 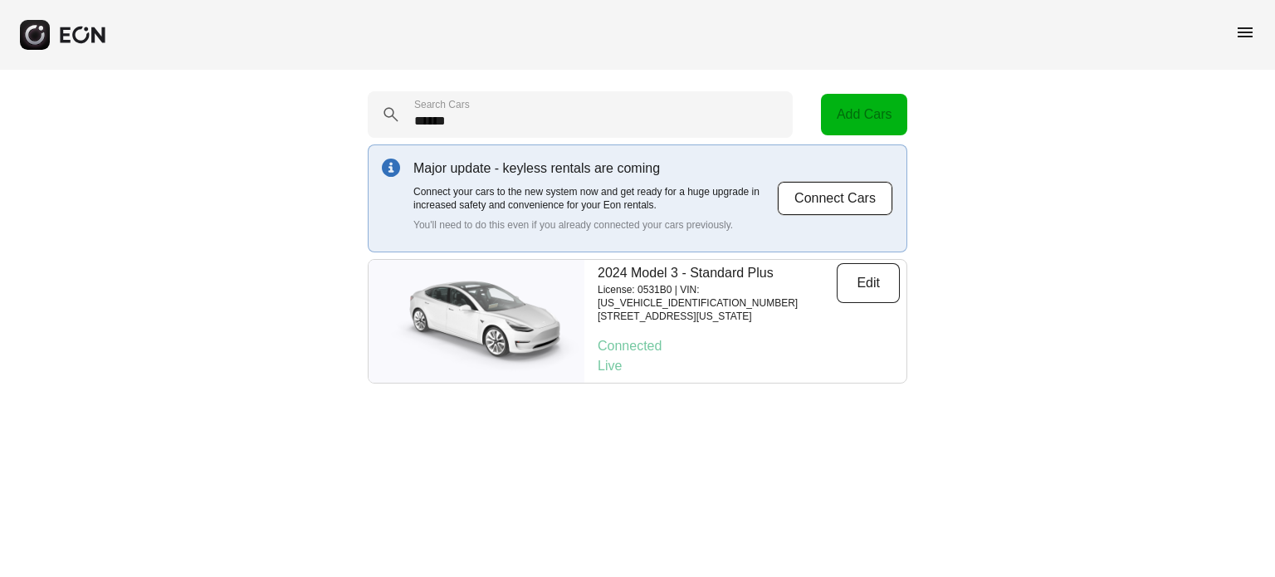 What do you see at coordinates (835, 198) in the screenshot?
I see `button: Connect Cars` at bounding box center [835, 198].